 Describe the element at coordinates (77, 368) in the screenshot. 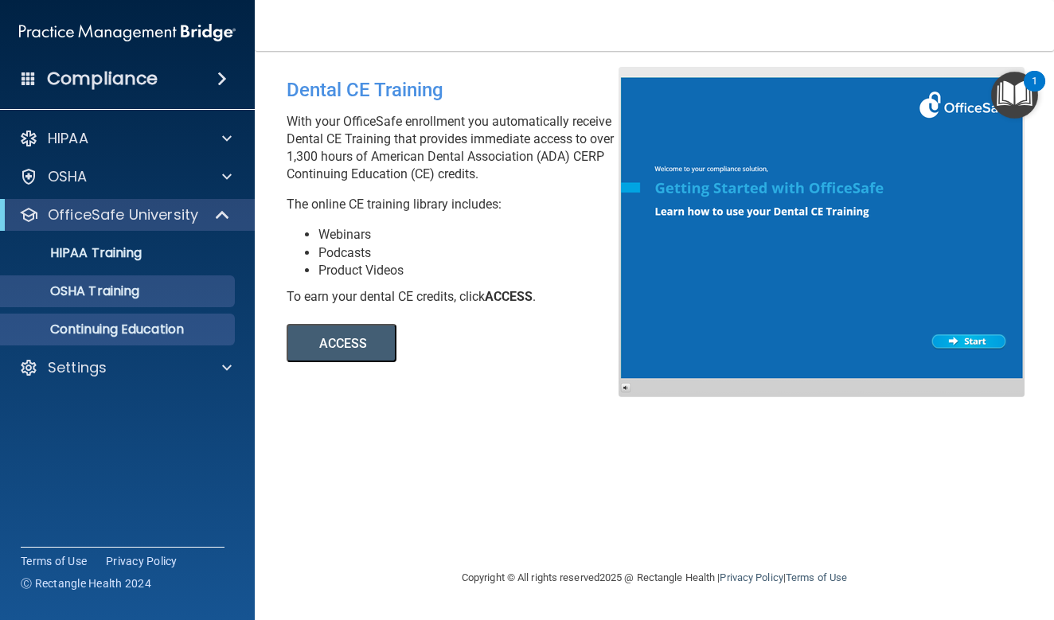

I see `p: Settings` at that location.